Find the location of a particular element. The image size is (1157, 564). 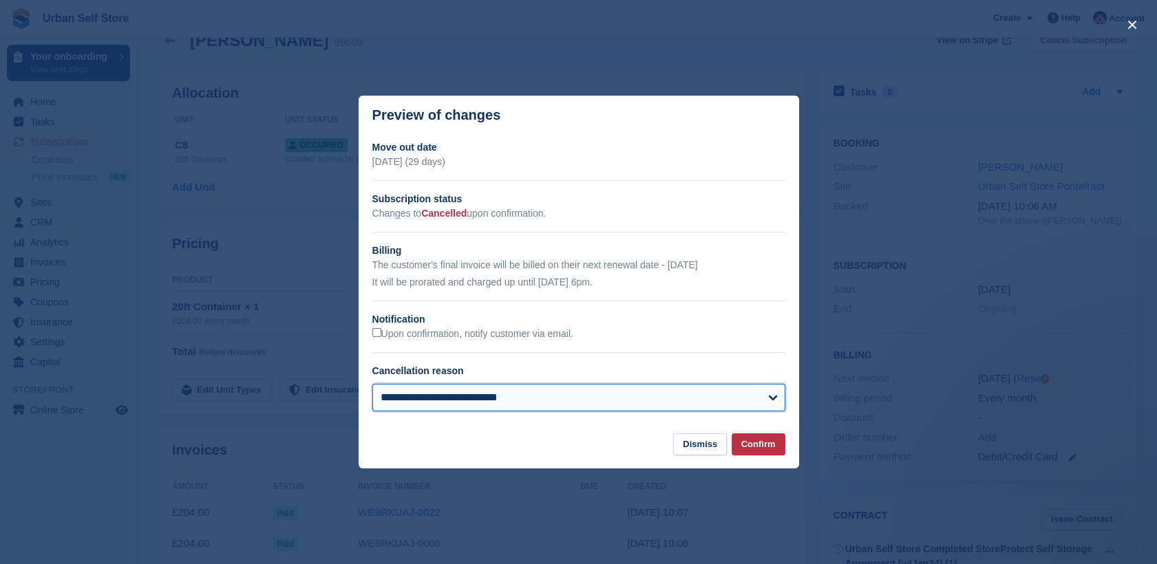

h2: Notification is located at coordinates (579, 319).